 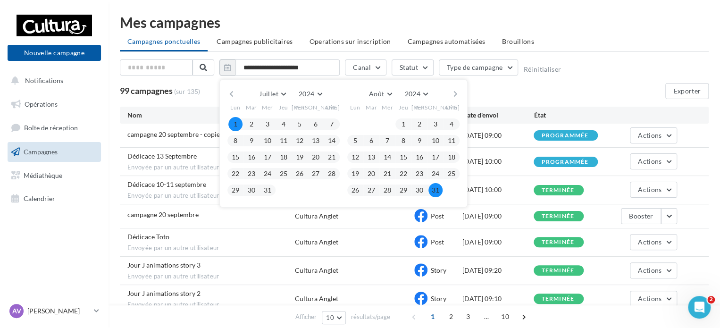 I want to click on button: Réinitialiser, so click(x=542, y=69).